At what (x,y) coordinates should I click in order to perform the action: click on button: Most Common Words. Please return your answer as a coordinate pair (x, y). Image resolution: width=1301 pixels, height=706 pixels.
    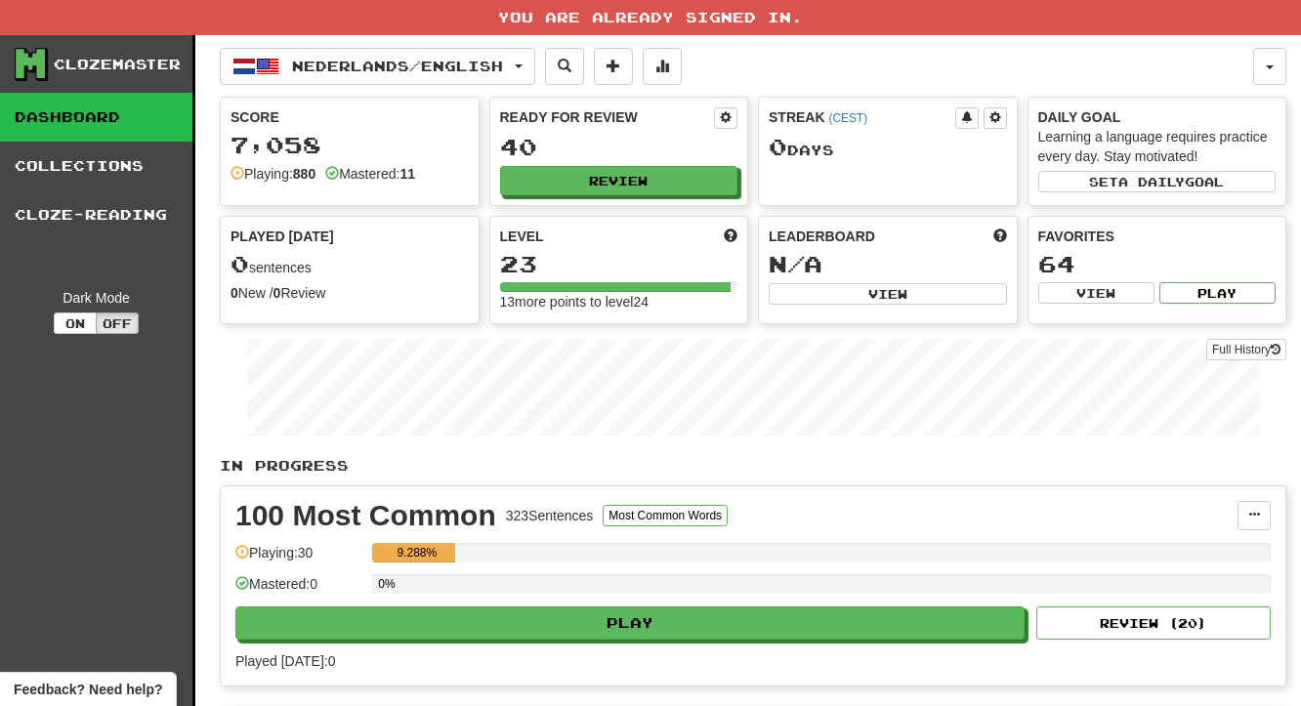
    Looking at the image, I should click on (665, 516).